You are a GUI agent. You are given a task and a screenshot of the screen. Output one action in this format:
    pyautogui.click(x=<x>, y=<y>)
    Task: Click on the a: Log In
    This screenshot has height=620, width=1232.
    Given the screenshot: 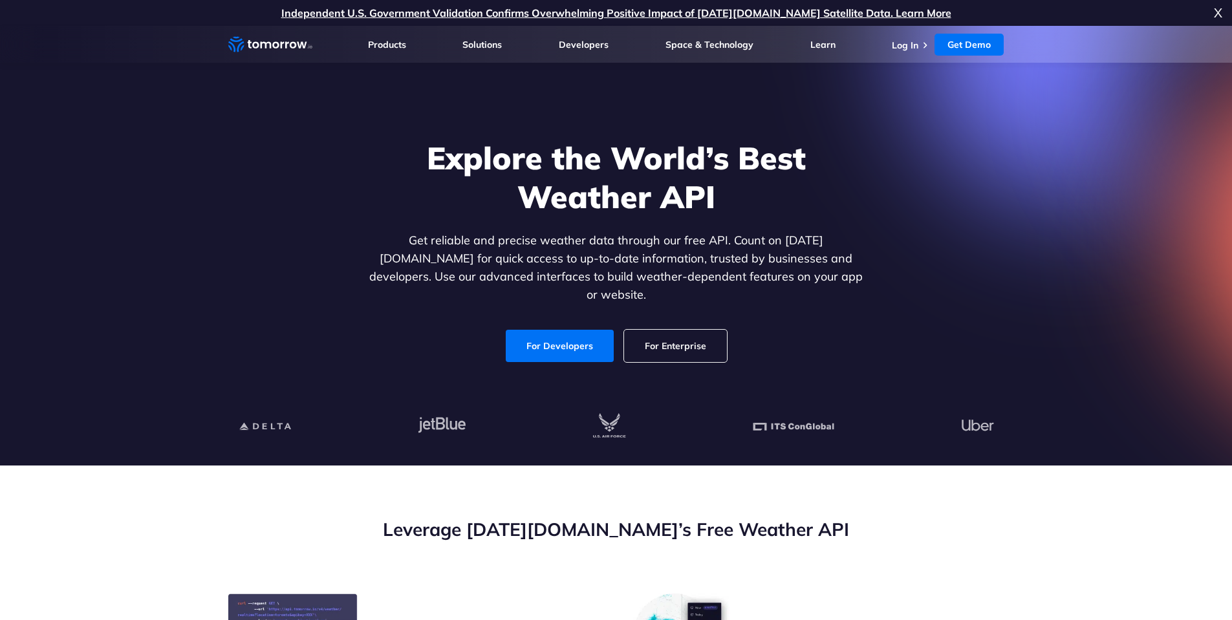 What is the action you would take?
    pyautogui.click(x=905, y=45)
    